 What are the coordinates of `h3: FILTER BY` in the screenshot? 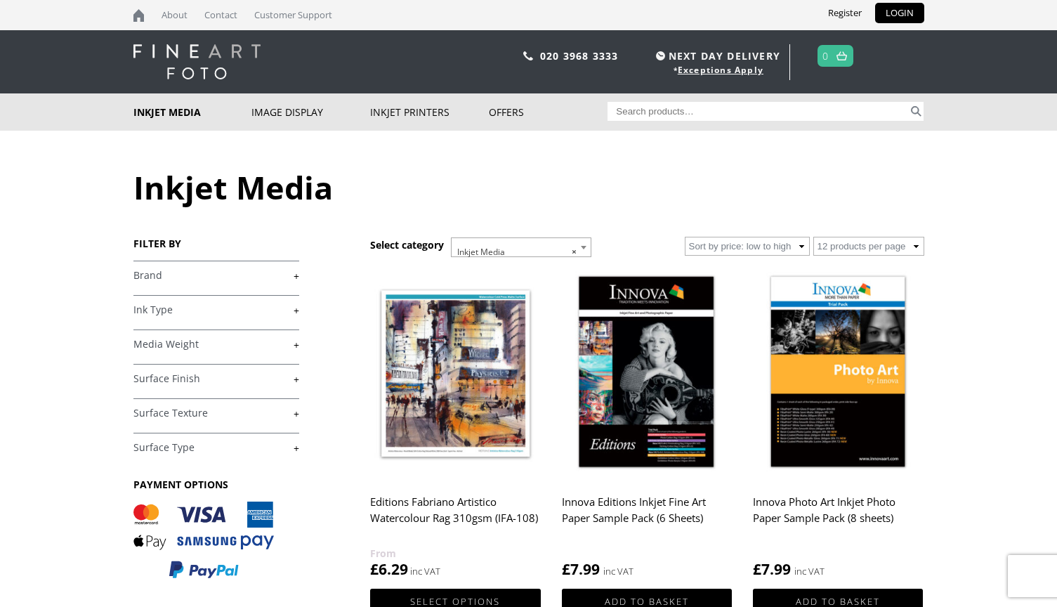 It's located at (216, 243).